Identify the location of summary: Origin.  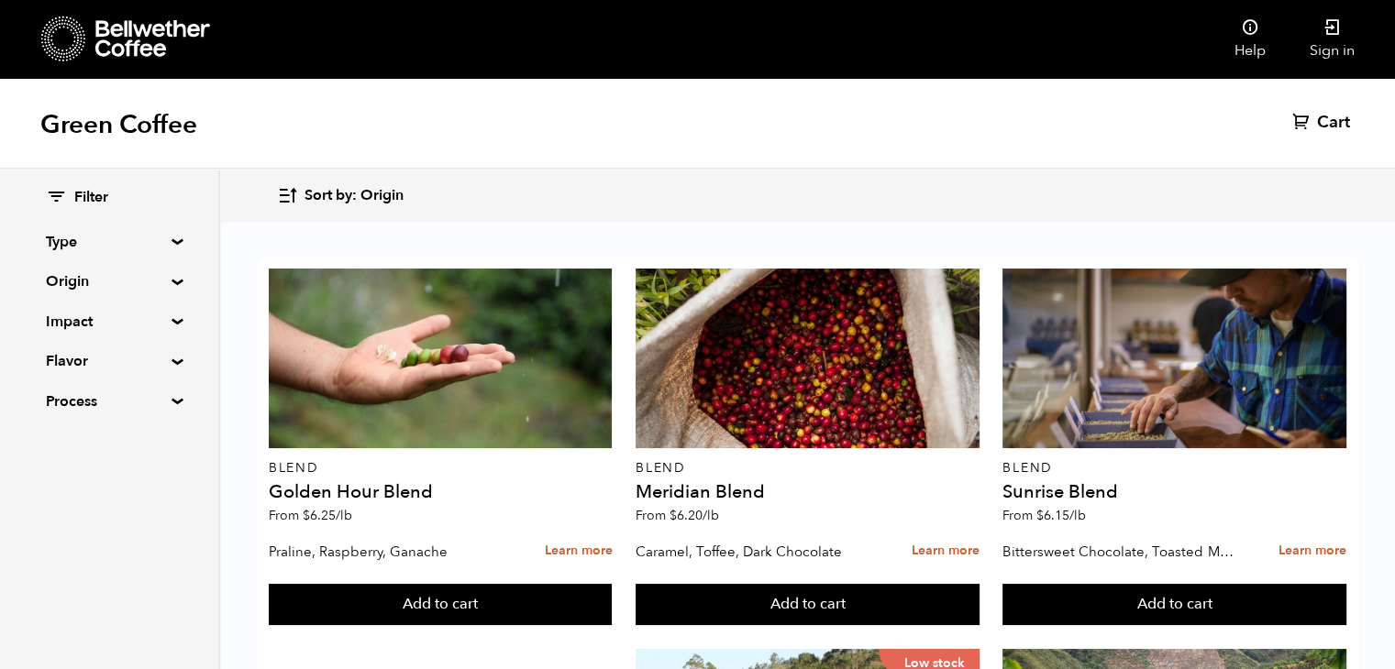
(109, 282).